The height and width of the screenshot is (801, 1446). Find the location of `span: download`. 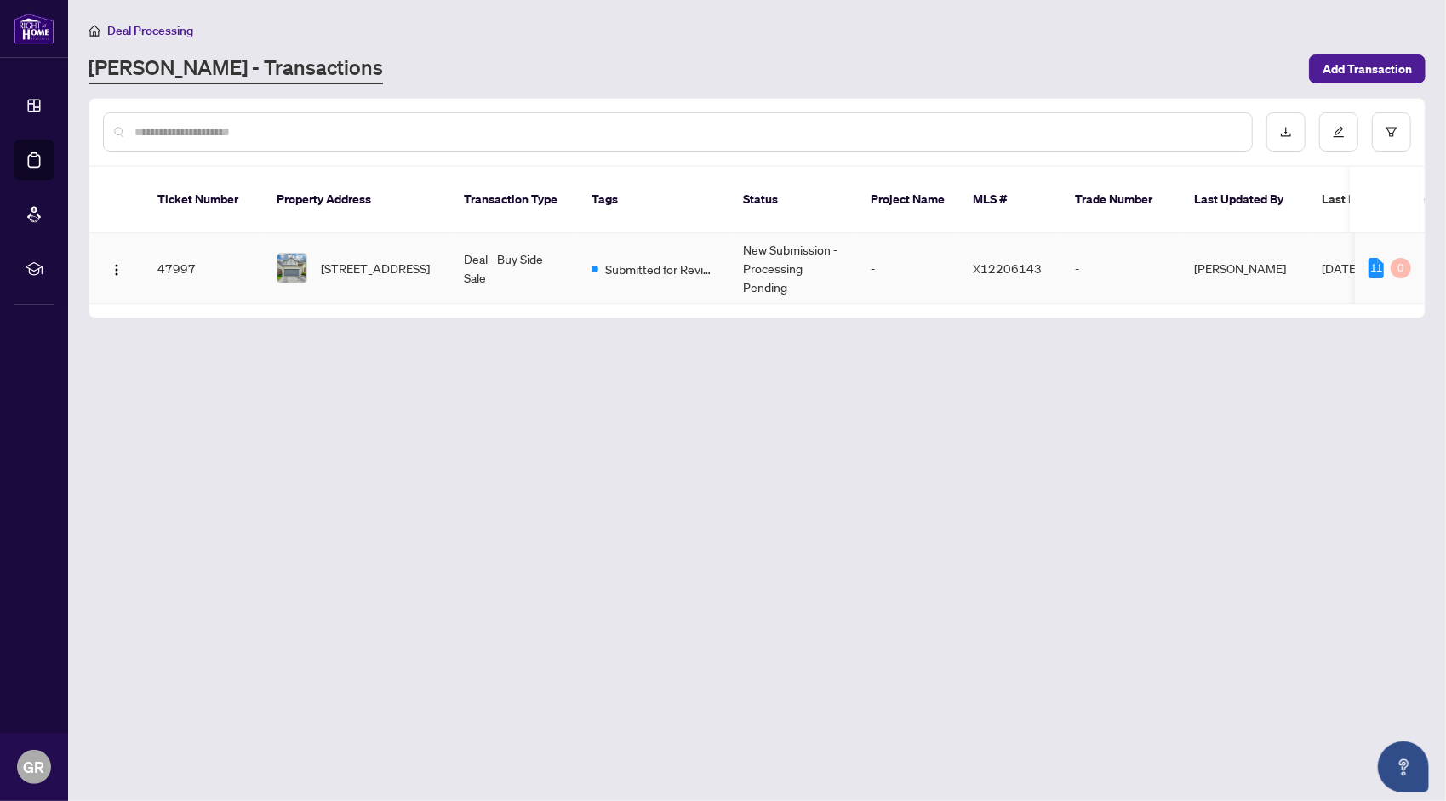

span: download is located at coordinates (1286, 132).